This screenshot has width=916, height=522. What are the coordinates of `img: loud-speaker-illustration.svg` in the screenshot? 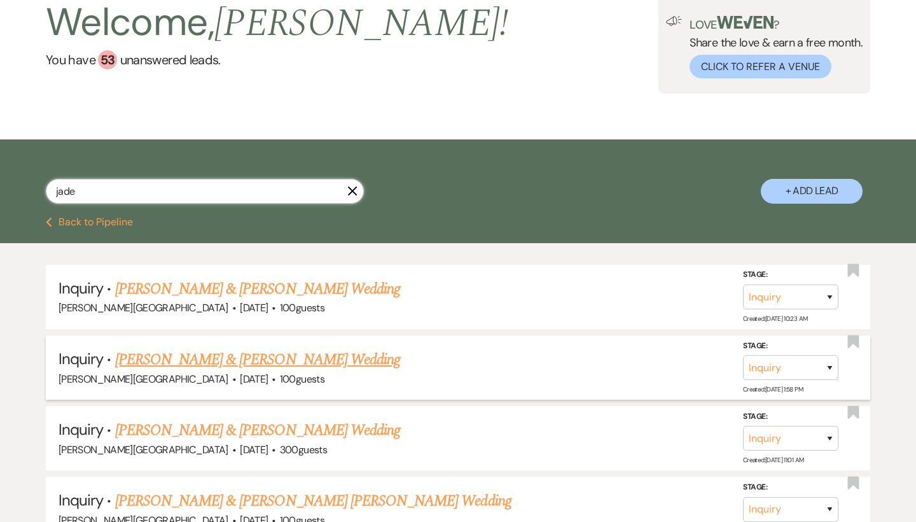 It's located at (674, 21).